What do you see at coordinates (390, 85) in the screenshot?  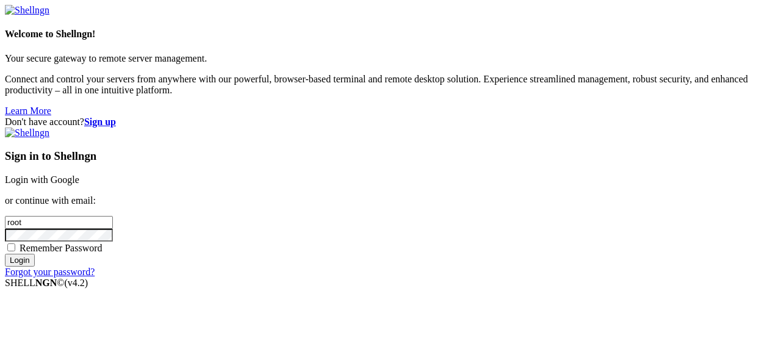 I see `p: Connect and control your servers from anywhere with our powerful, browser-based terminal and remo...` at bounding box center [390, 85].